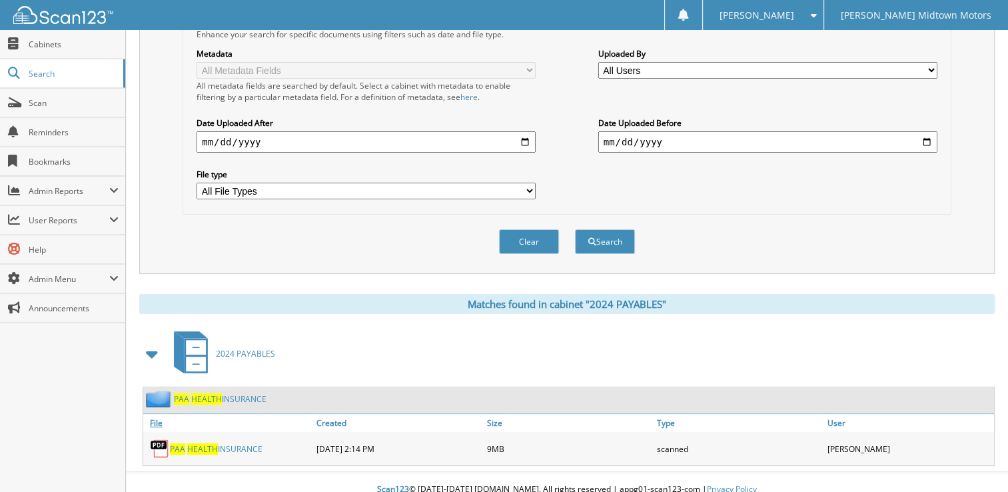 The image size is (1008, 492). Describe the element at coordinates (73, 44) in the screenshot. I see `span: Cabinets` at that location.